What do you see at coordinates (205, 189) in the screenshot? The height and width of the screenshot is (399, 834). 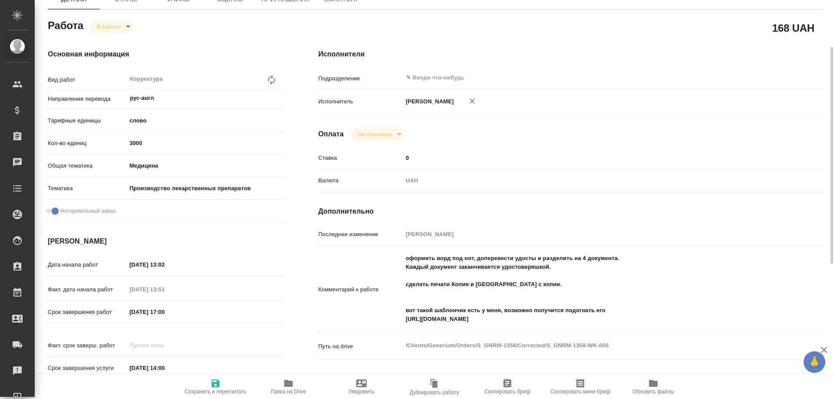 I see `div: Производство лекарственных препаратов` at bounding box center [205, 189].